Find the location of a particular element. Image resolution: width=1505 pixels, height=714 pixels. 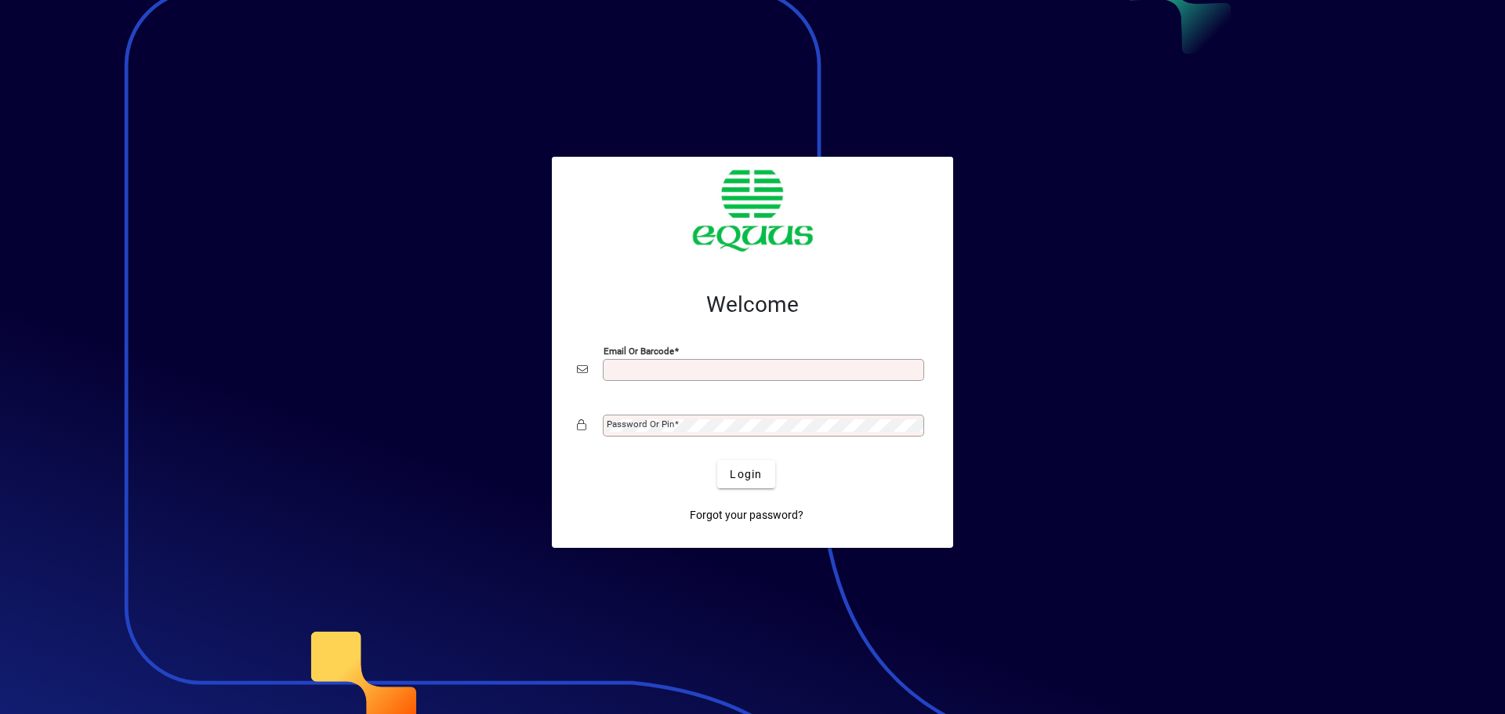

span: Login is located at coordinates (745, 474).